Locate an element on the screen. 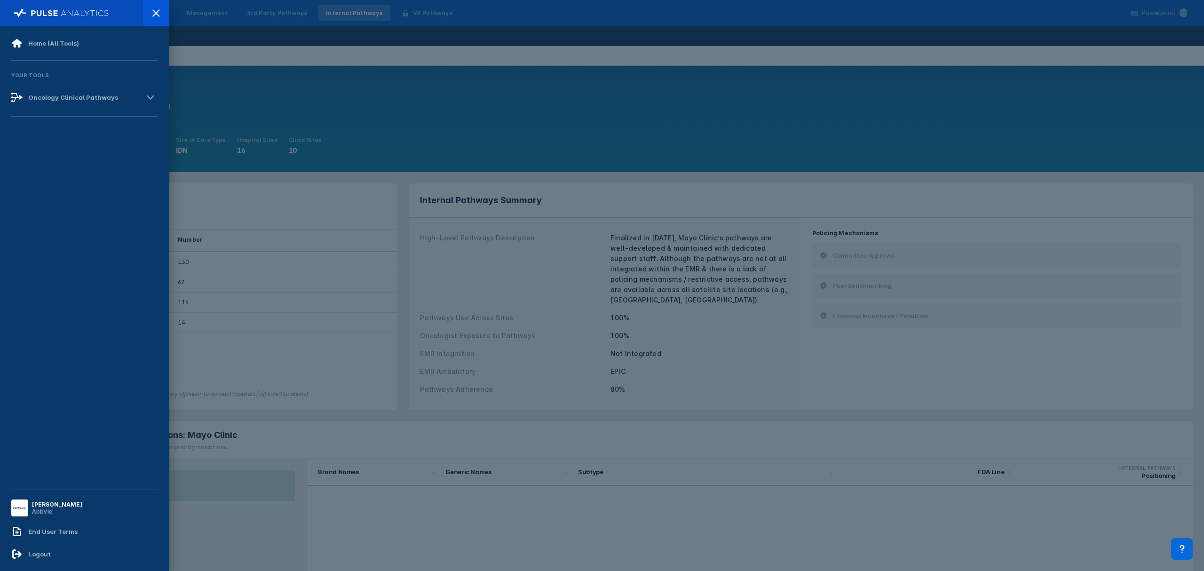 The image size is (1204, 571). div: End User Terms is located at coordinates (53, 531).